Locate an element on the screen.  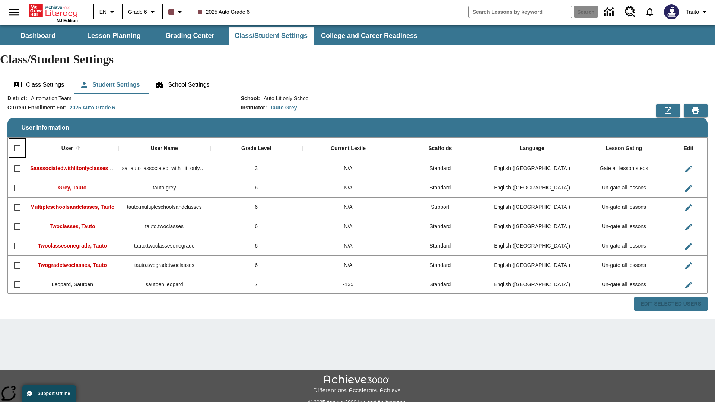
span: Support Offline is located at coordinates (54, 394).